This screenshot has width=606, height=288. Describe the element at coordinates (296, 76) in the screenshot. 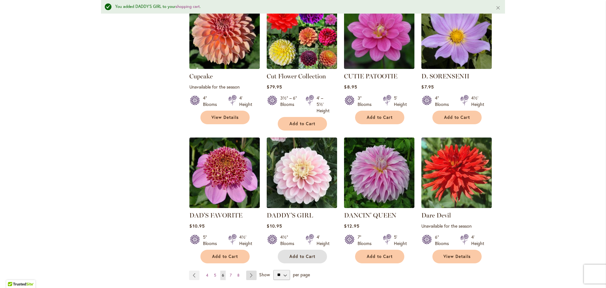

I see `a: Cut Flower Collection` at that location.